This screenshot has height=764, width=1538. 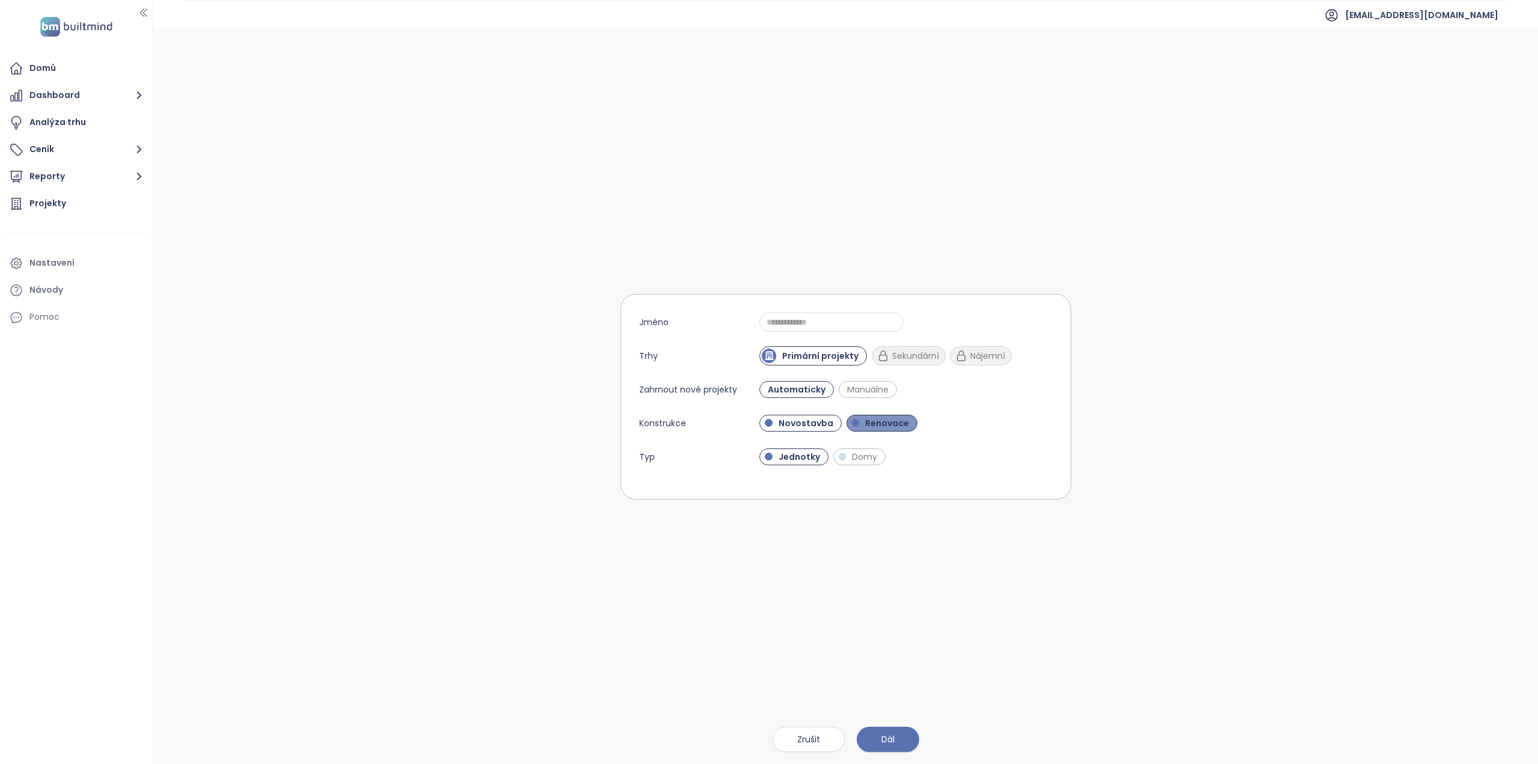 What do you see at coordinates (650, 457) in the screenshot?
I see `label: Typ` at bounding box center [650, 457].